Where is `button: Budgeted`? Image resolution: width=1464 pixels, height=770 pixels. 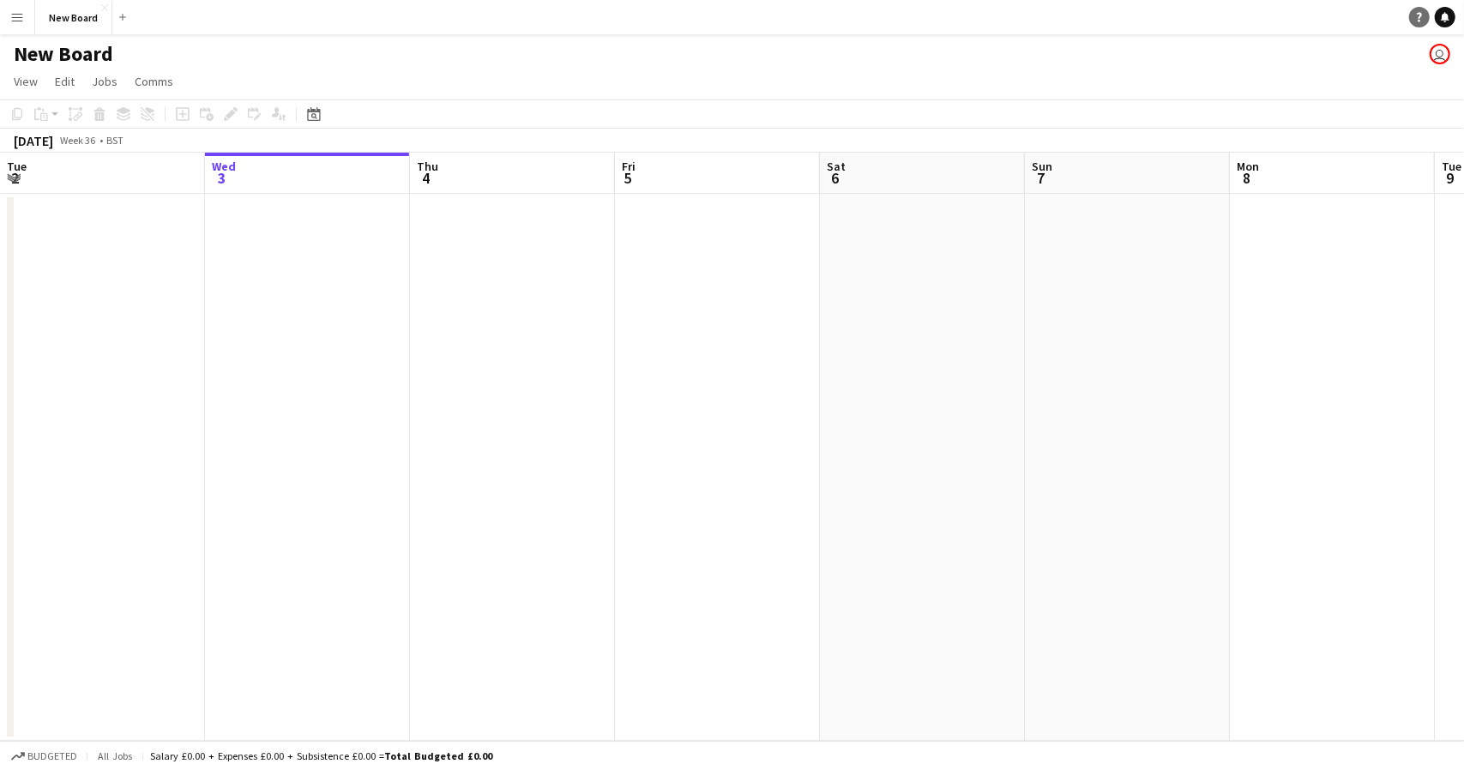 button: Budgeted is located at coordinates (44, 756).